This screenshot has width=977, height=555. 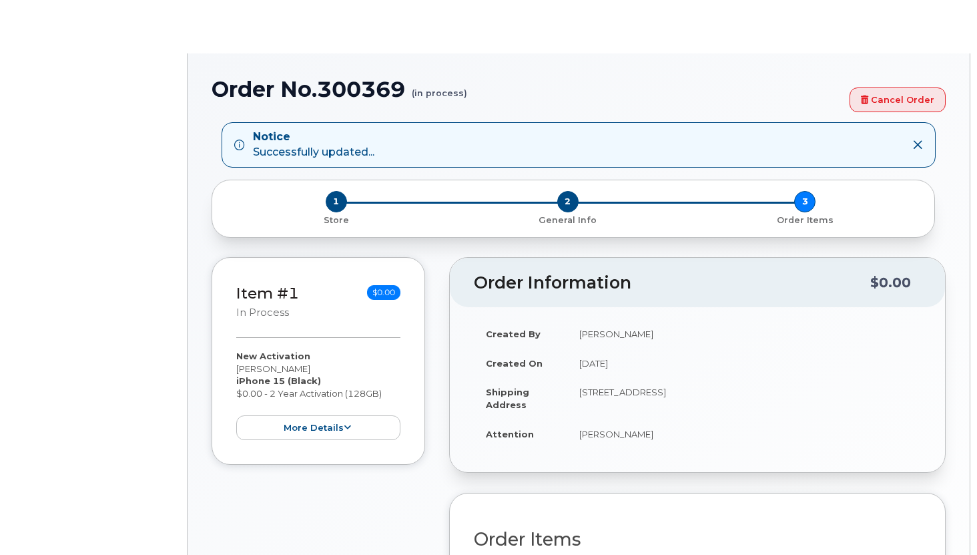 What do you see at coordinates (262, 312) in the screenshot?
I see `small: in process` at bounding box center [262, 312].